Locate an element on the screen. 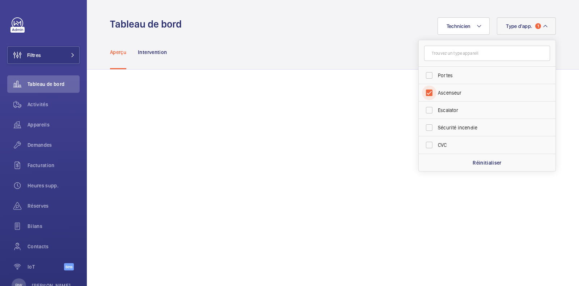 This screenshot has height=286, width=579. p: Intervention is located at coordinates (152, 52).